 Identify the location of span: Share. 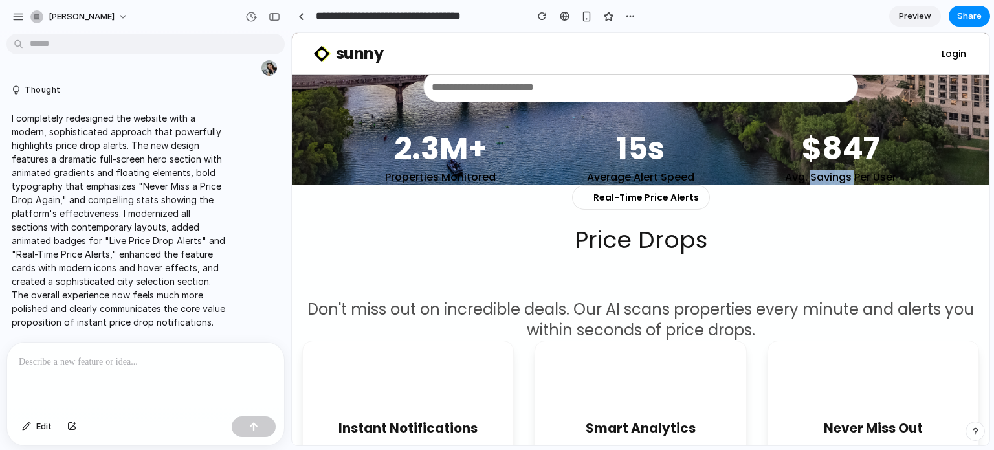
(969, 16).